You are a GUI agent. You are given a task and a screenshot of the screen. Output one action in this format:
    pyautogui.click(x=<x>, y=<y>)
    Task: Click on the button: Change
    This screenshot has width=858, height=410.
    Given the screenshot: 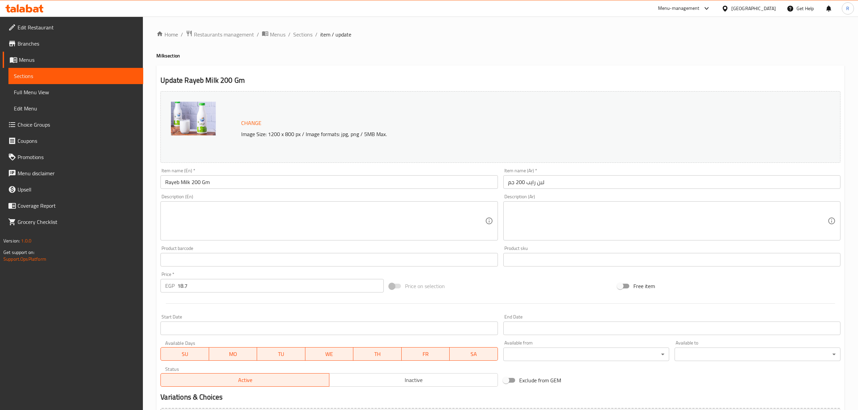 What is the action you would take?
    pyautogui.click(x=251, y=123)
    